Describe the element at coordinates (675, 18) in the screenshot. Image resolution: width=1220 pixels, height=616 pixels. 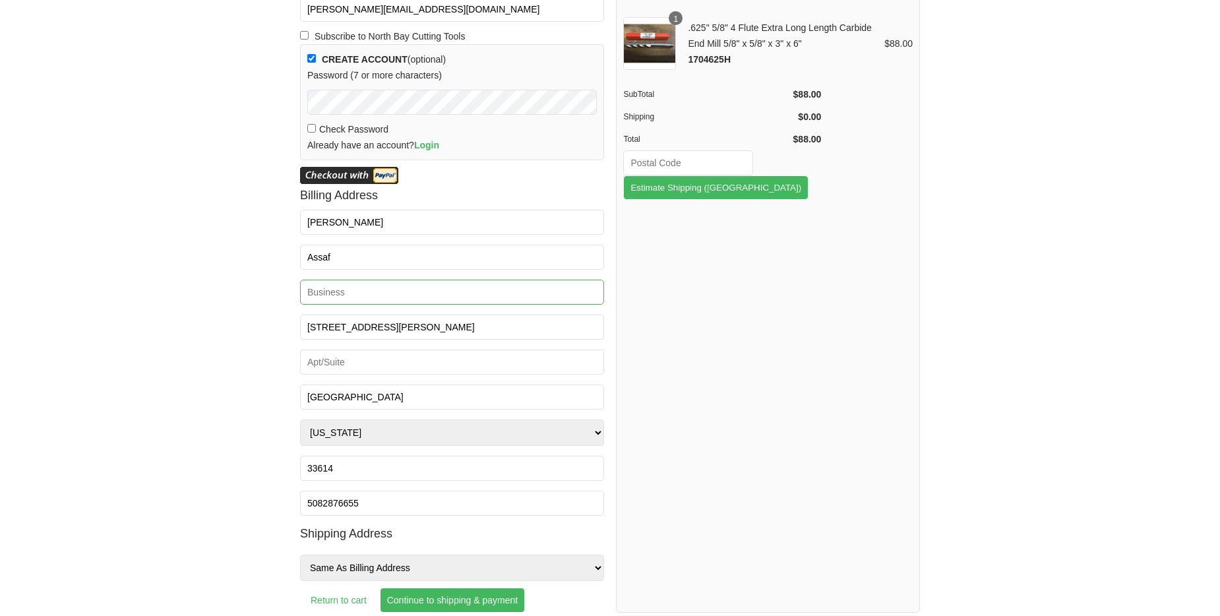
I see `div: 1` at that location.